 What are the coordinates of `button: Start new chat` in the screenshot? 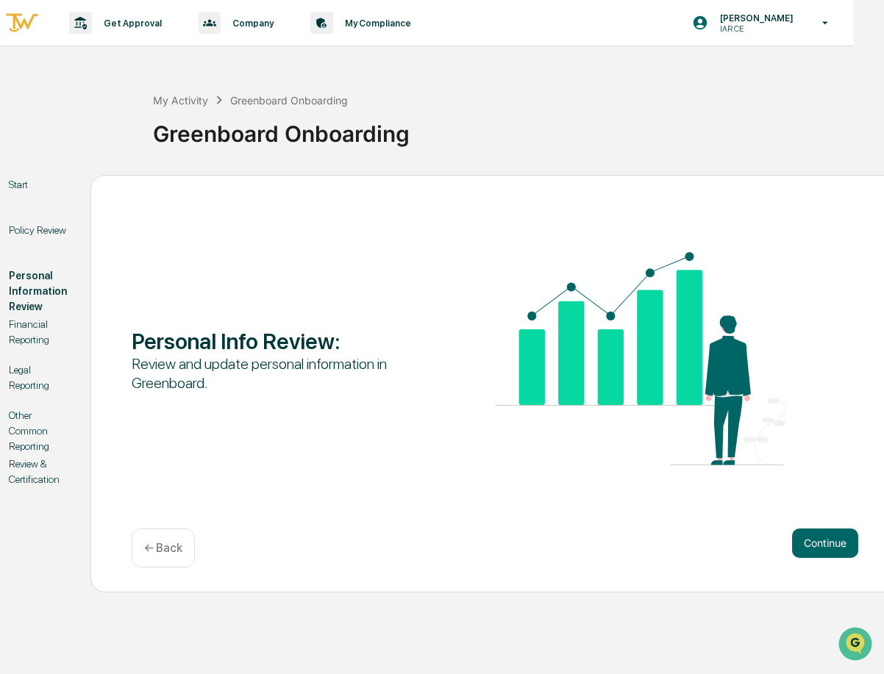 It's located at (259, 126).